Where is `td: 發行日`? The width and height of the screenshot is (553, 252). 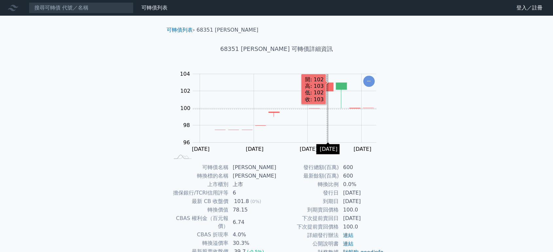
td: 發行日 is located at coordinates (307, 193).